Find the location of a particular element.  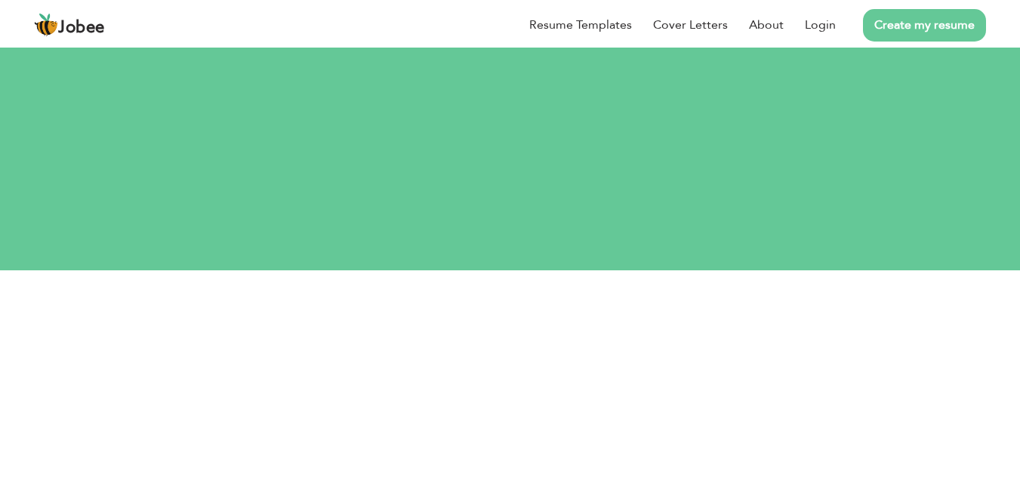

a: Jobee is located at coordinates (69, 25).